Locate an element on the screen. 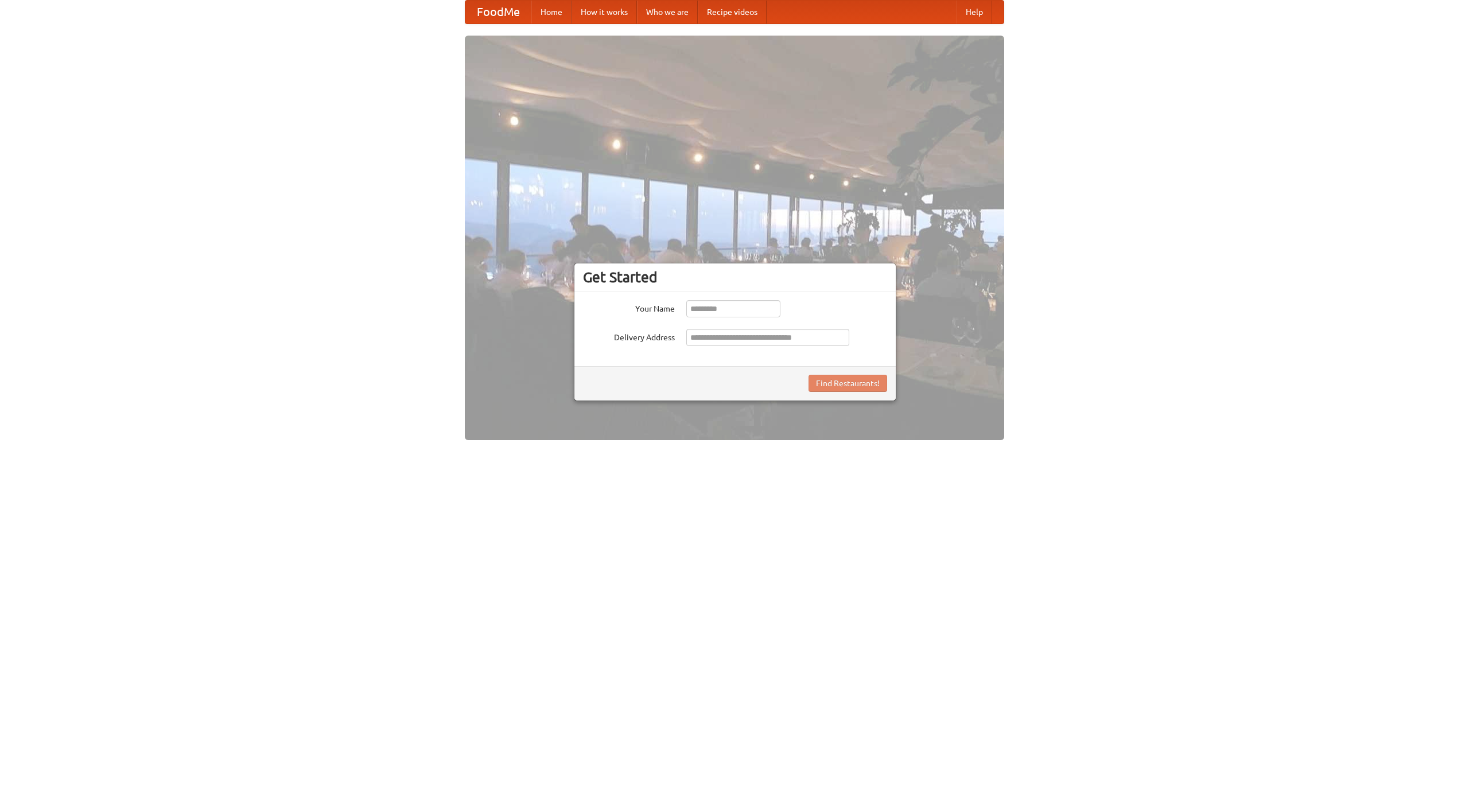  a: Home is located at coordinates (551, 12).